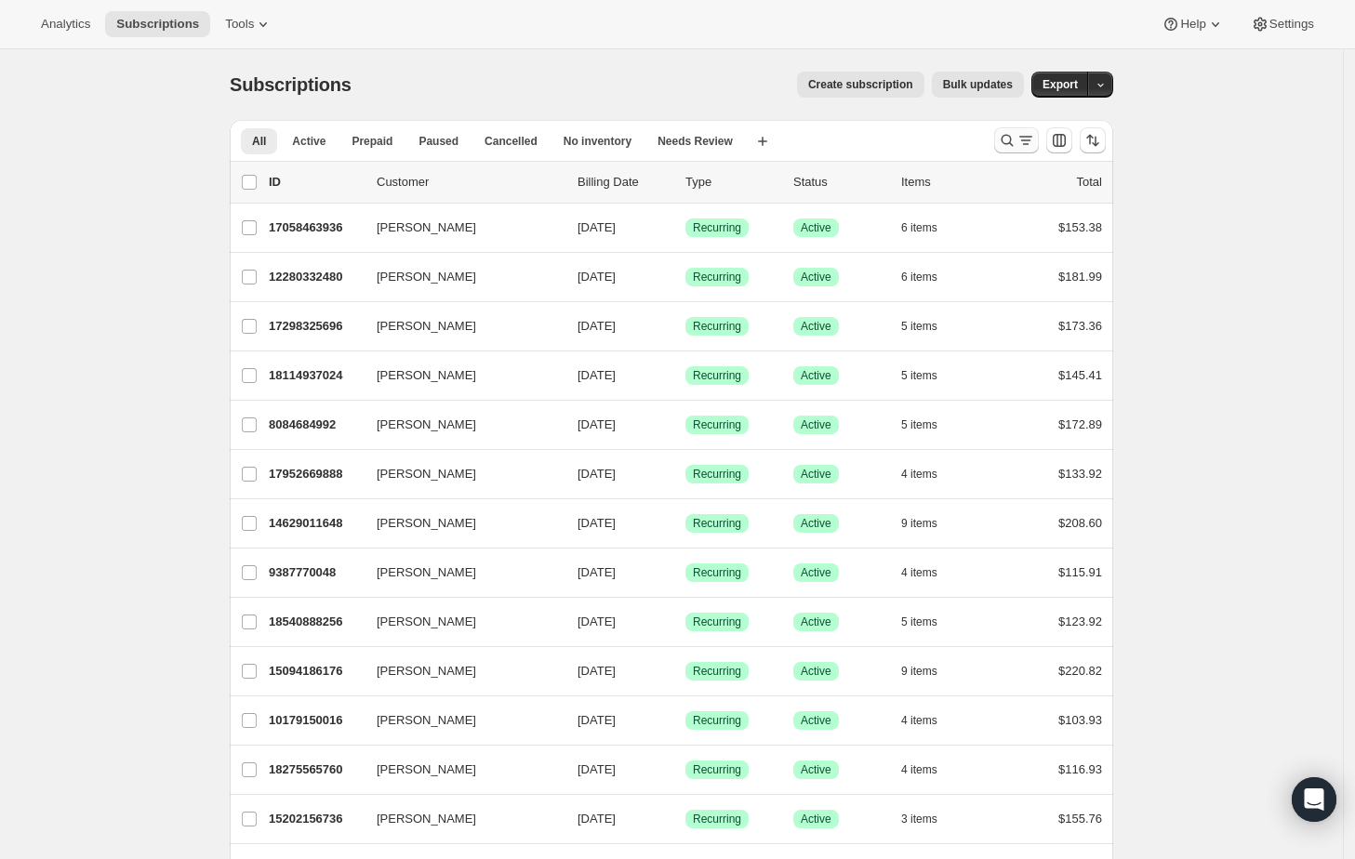 The width and height of the screenshot is (1355, 859). What do you see at coordinates (762, 141) in the screenshot?
I see `button: Create new view` at bounding box center [762, 141].